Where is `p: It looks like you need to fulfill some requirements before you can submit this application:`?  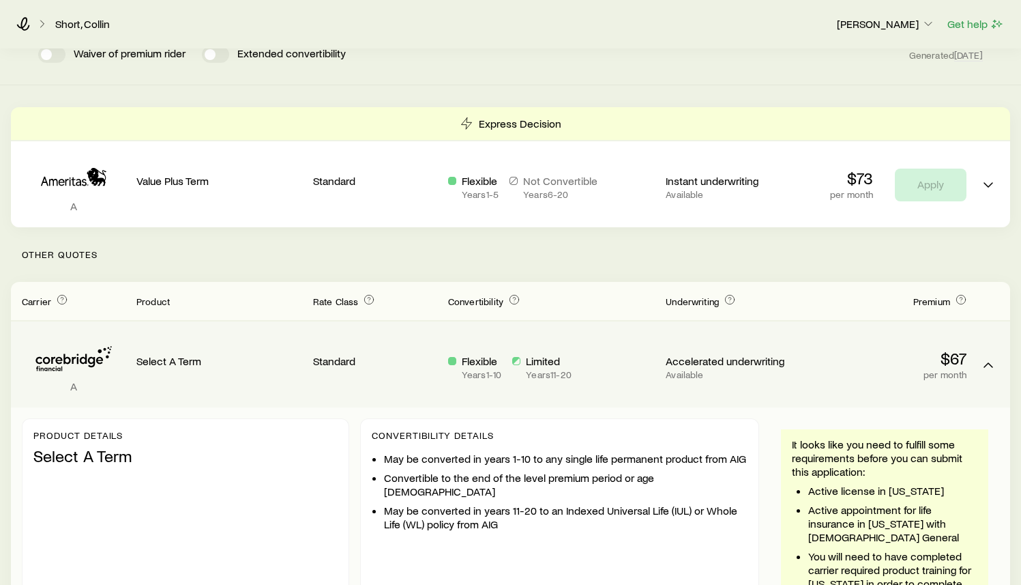 p: It looks like you need to fulfill some requirements before you can submit this application: is located at coordinates (885, 458).